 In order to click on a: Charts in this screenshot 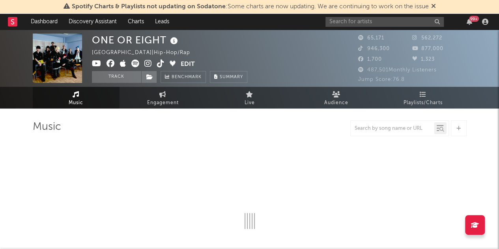, I will do `click(136, 22)`.